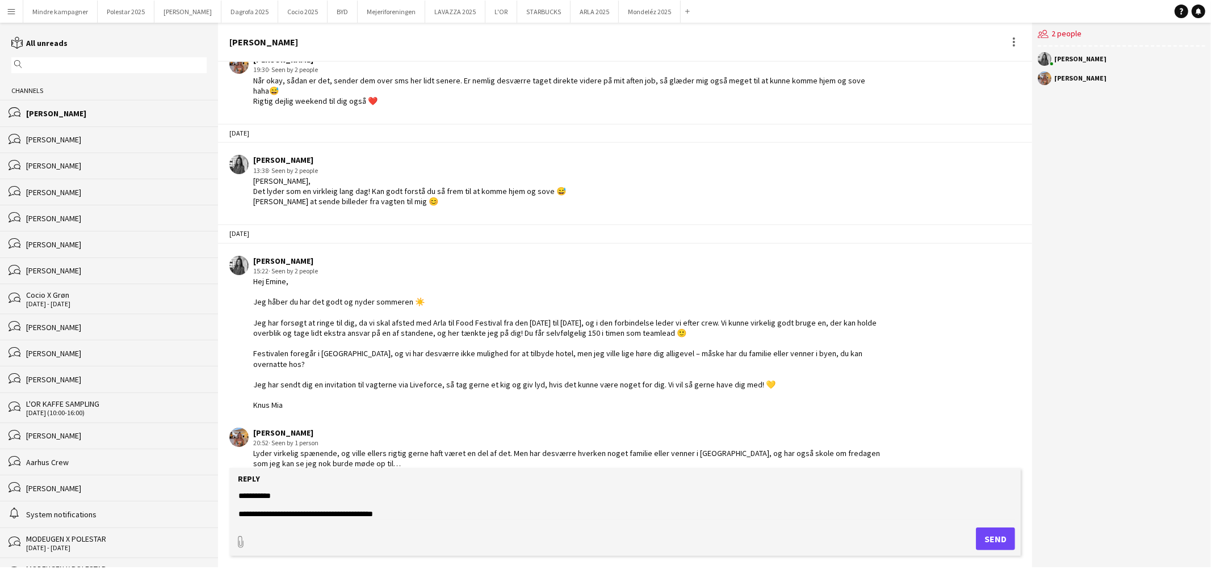 This screenshot has height=574, width=1211. I want to click on div: 20:52, so click(566, 443).